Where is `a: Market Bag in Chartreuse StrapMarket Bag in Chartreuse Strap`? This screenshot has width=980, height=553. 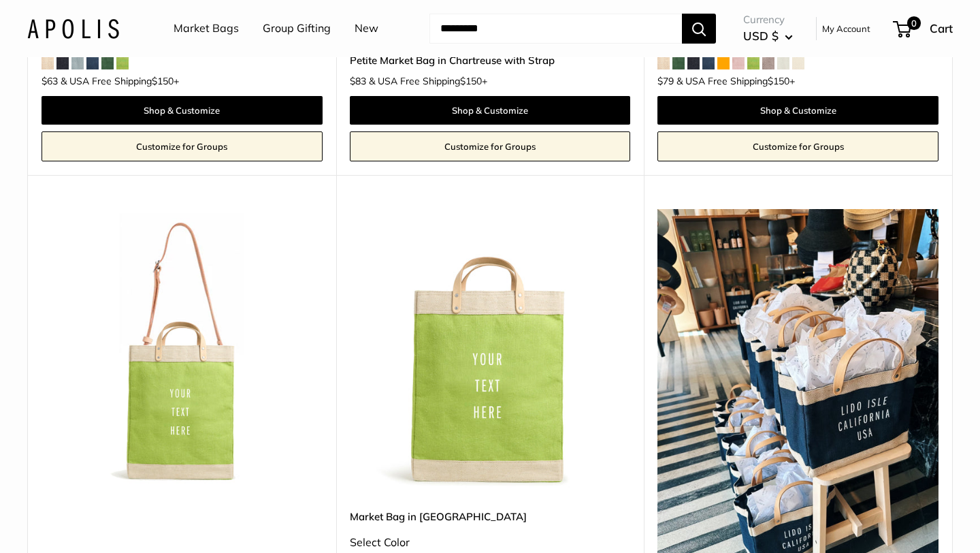
a: Market Bag in Chartreuse StrapMarket Bag in Chartreuse Strap is located at coordinates (182, 349).